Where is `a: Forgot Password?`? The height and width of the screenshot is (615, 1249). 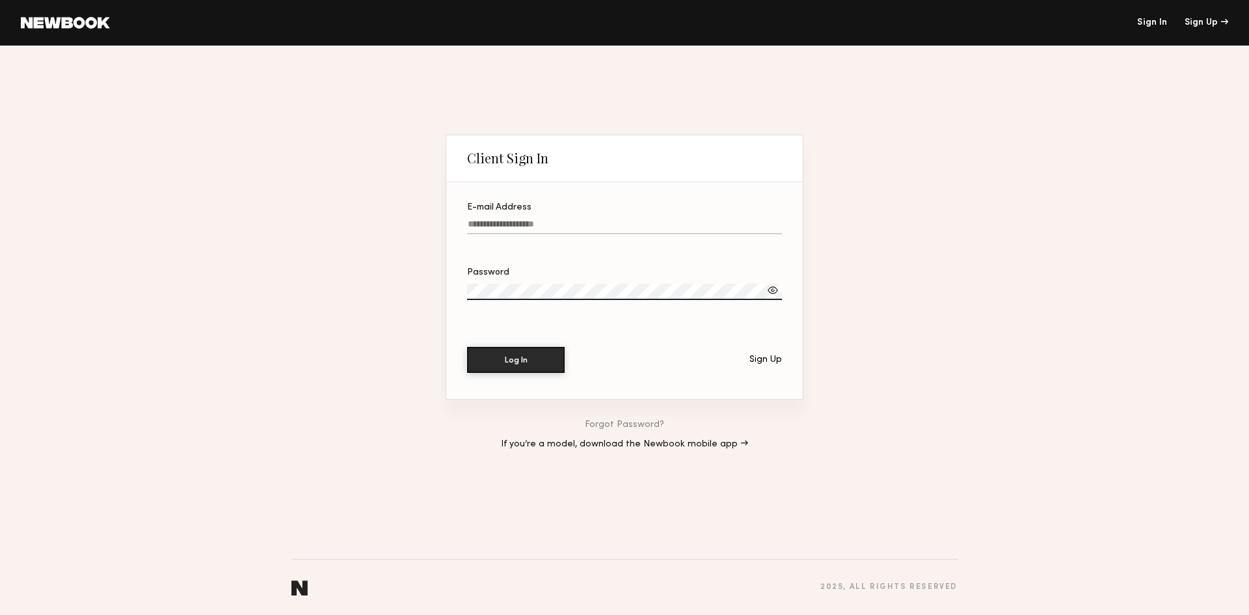 a: Forgot Password? is located at coordinates (624, 425).